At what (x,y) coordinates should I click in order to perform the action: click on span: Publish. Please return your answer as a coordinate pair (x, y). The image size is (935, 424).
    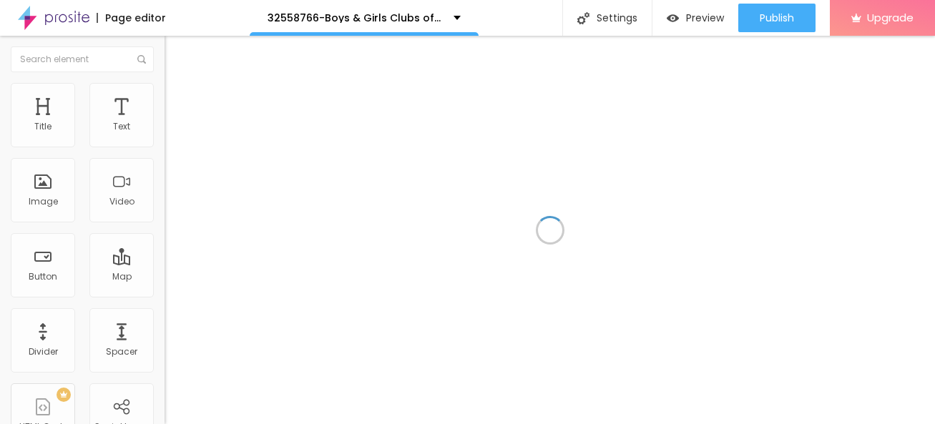
    Looking at the image, I should click on (777, 18).